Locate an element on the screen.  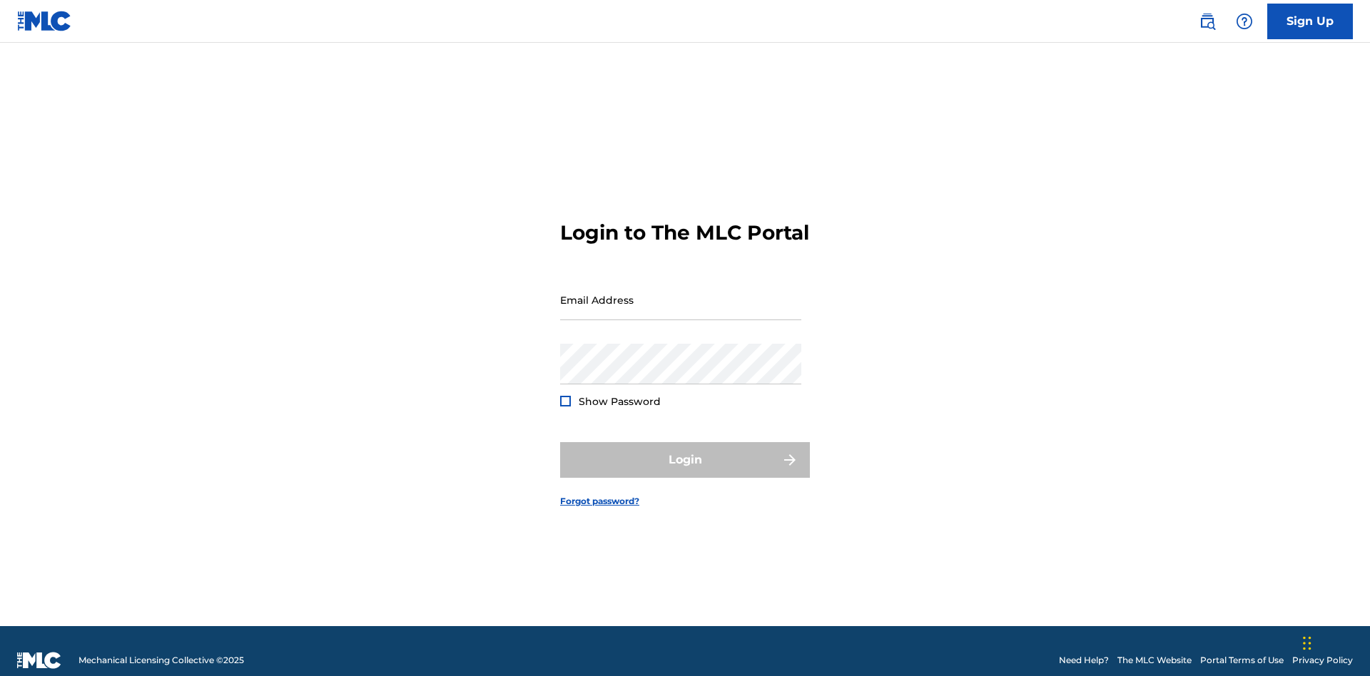
a: Need Help? is located at coordinates (1084, 661).